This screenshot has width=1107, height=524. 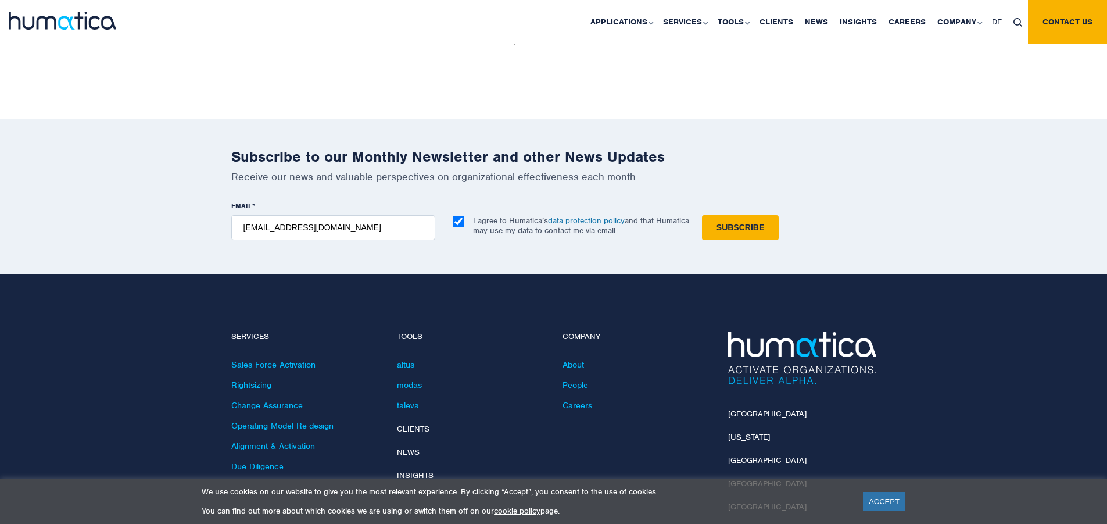 I want to click on h2: Subscribe to our Monthly Newsletter and other News Updates, so click(x=554, y=156).